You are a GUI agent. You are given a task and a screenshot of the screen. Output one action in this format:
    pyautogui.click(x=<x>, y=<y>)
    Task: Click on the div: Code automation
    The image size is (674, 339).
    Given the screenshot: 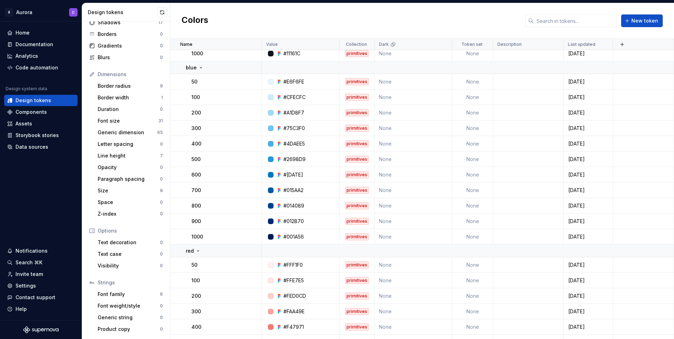 What is the action you would take?
    pyautogui.click(x=37, y=68)
    